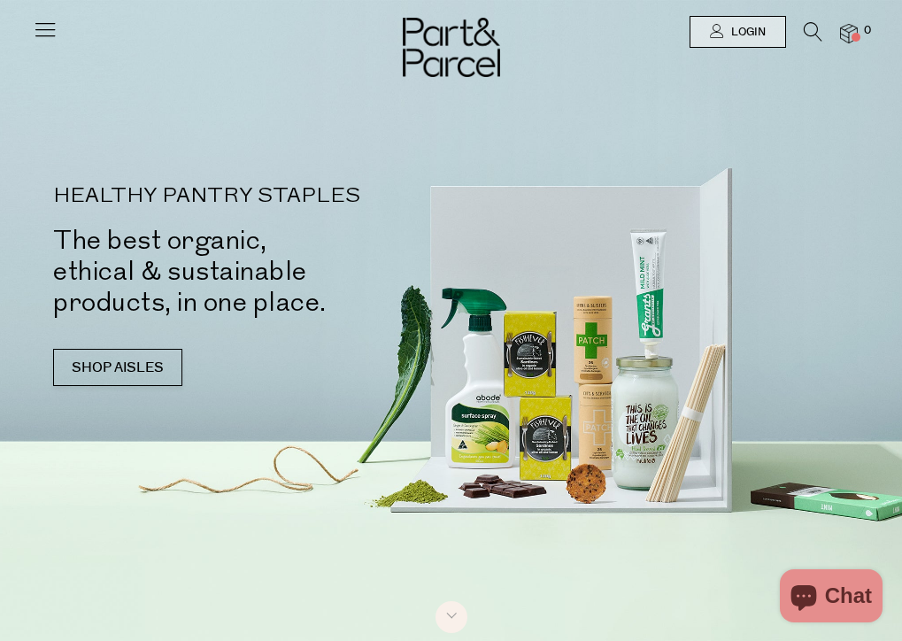  What do you see at coordinates (849, 33) in the screenshot?
I see `a: 0` at bounding box center [849, 33].